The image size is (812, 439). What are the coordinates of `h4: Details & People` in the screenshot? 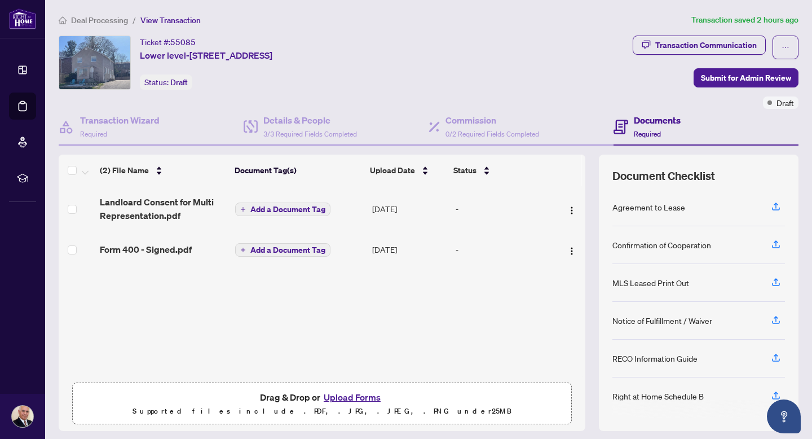 It's located at (310, 120).